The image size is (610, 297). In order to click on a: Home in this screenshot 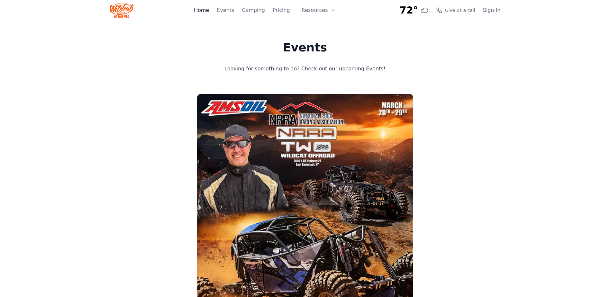, I will do `click(201, 10)`.